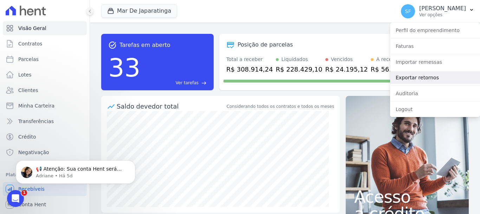 The height and width of the screenshot is (214, 480). I want to click on p: Ver opções, so click(443, 15).